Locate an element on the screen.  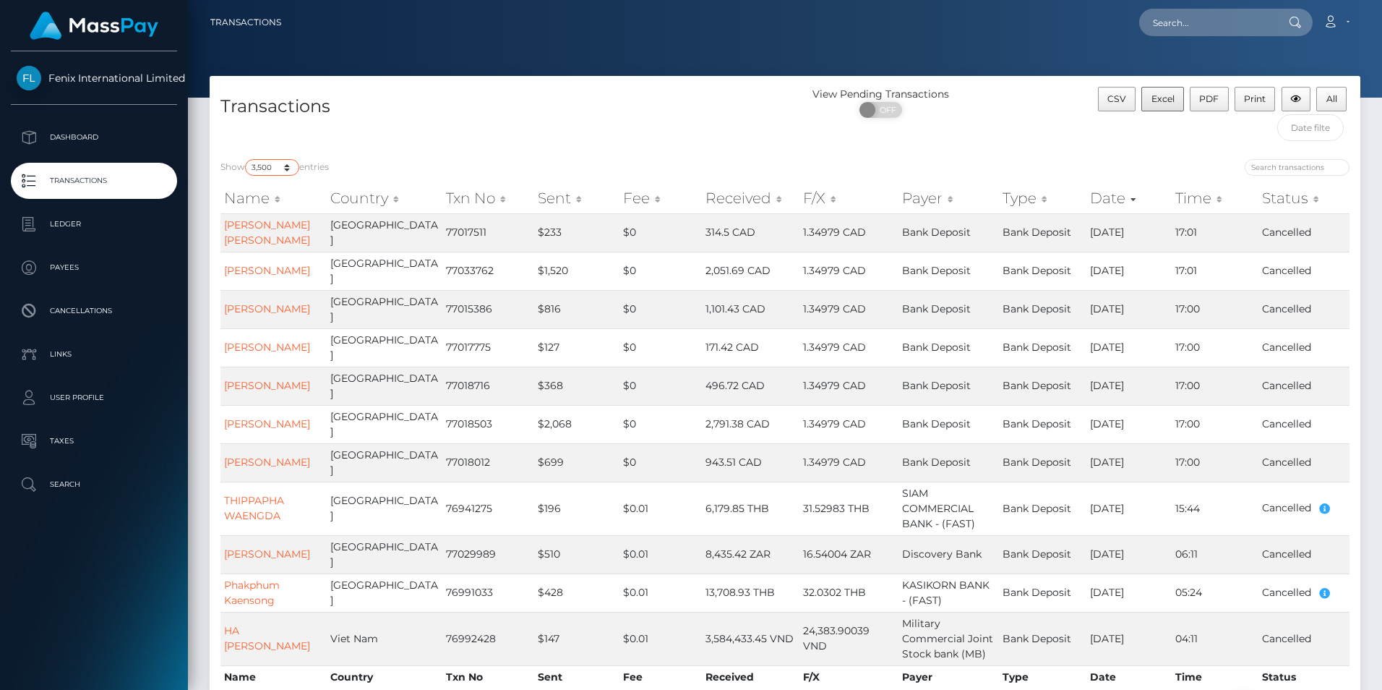
span: Fenix International Limited is located at coordinates (94, 78).